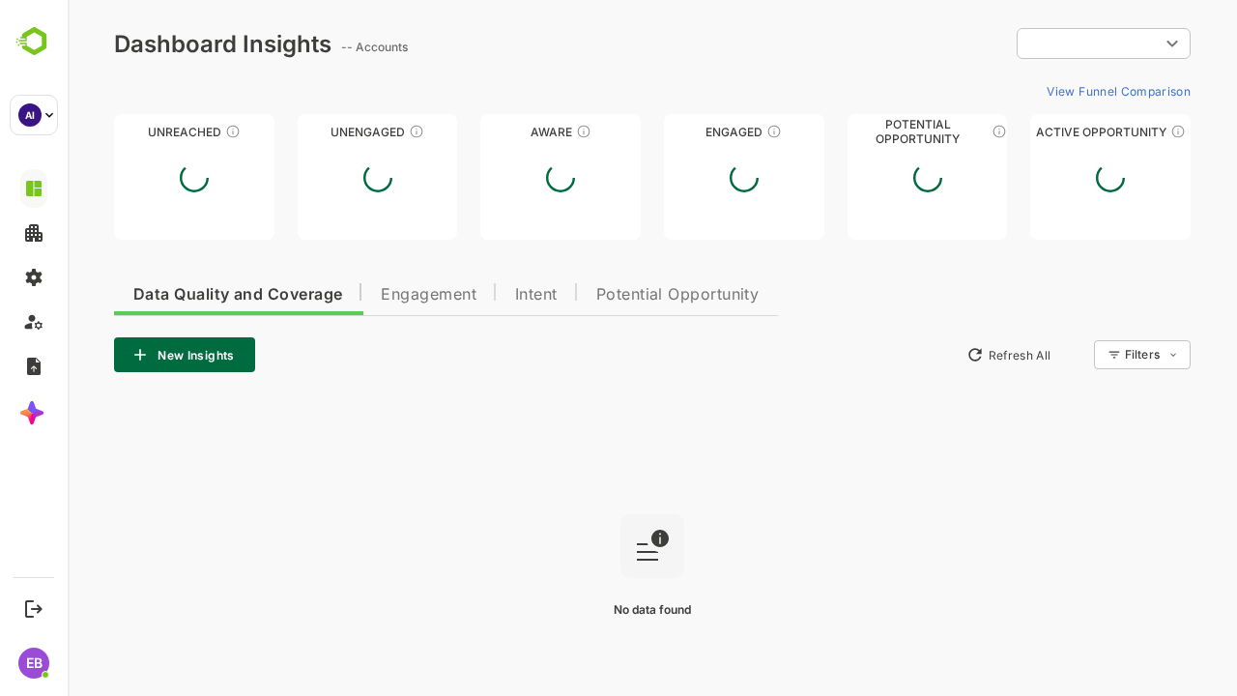 Image resolution: width=1237 pixels, height=696 pixels. What do you see at coordinates (309, 46) in the screenshot?
I see `ag: -- Accounts` at bounding box center [309, 46].